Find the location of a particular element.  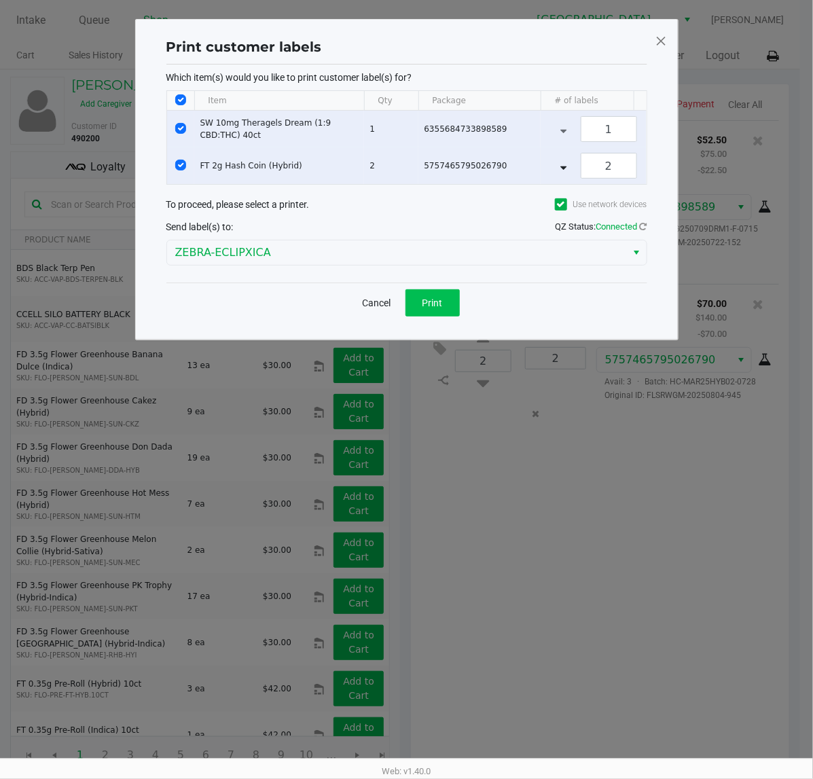

span: ZEBRA-ECLIPXICA is located at coordinates (397, 253).